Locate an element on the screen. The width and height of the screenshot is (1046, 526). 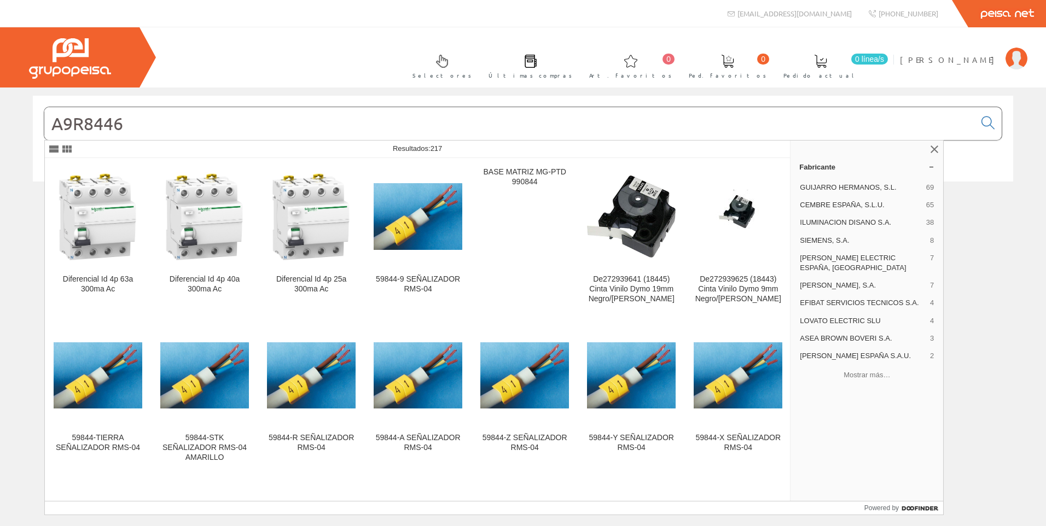
img: Grupo Peisa is located at coordinates (70, 59).